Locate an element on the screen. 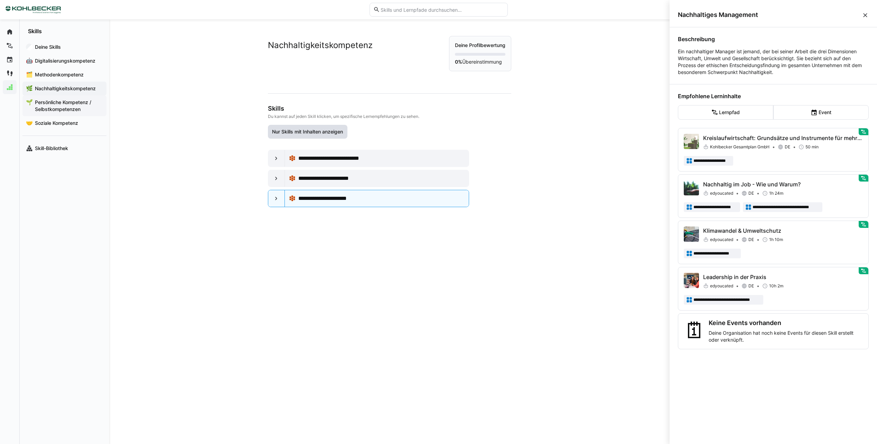  img: Leadership in der Praxis is located at coordinates (691, 280).